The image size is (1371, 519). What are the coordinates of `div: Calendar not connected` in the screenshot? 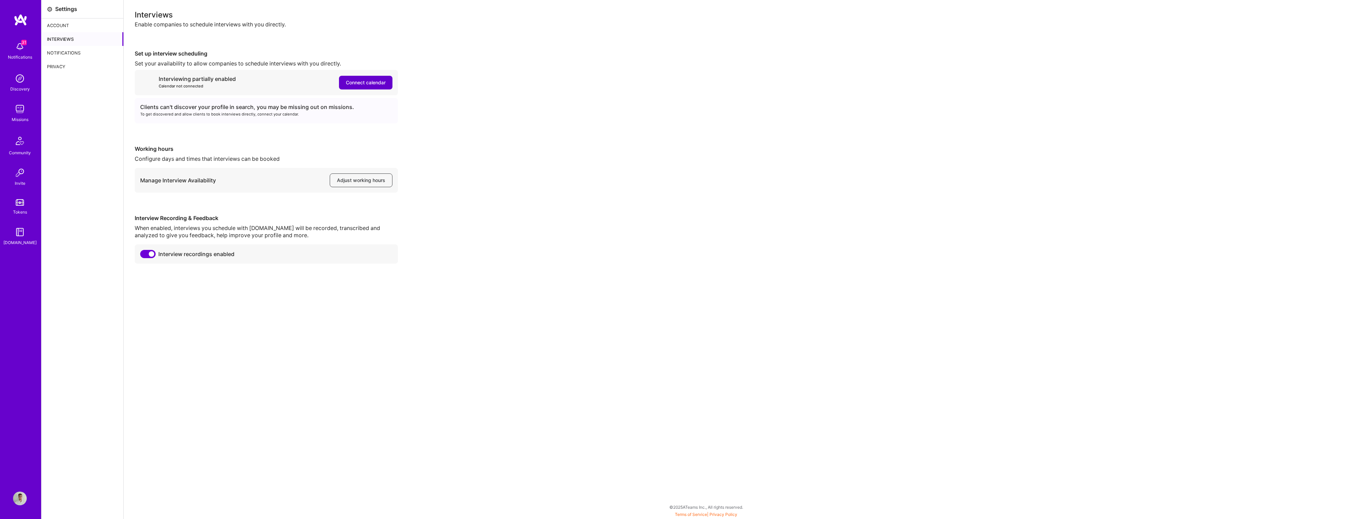 It's located at (197, 86).